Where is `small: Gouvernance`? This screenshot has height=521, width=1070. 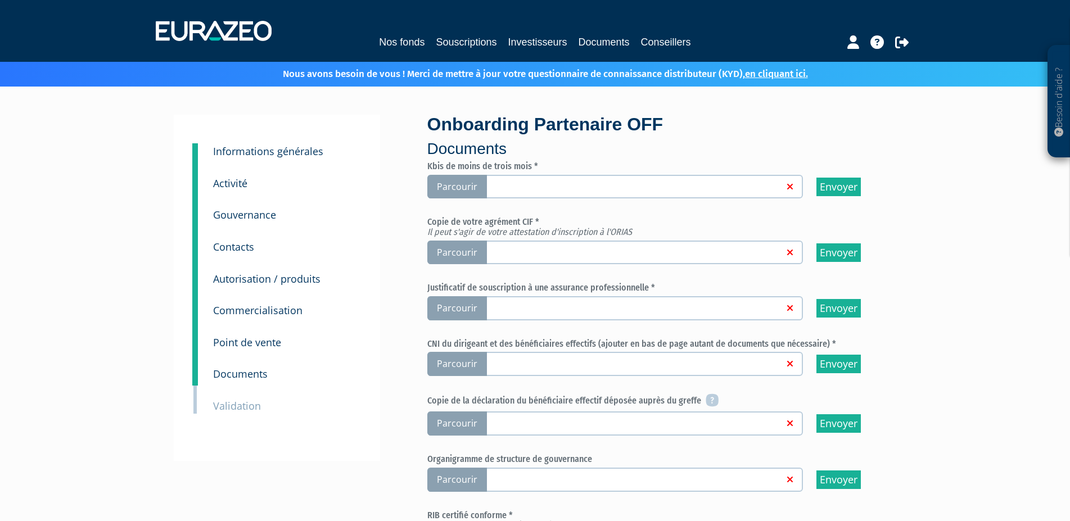 small: Gouvernance is located at coordinates (245, 215).